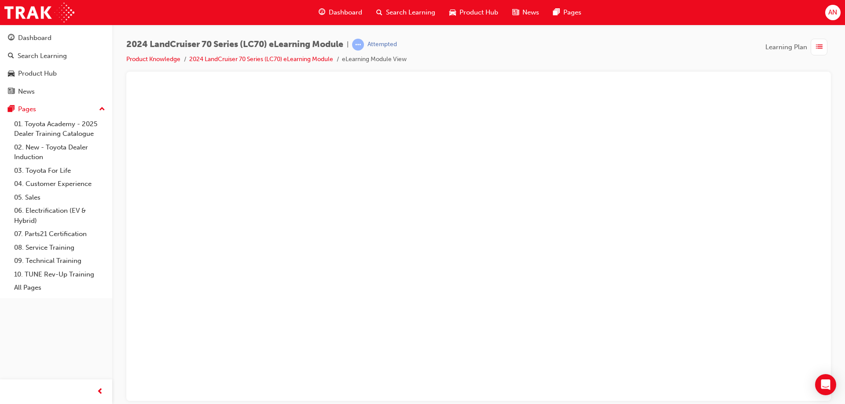 This screenshot has width=845, height=404. I want to click on a: All Pages, so click(59, 288).